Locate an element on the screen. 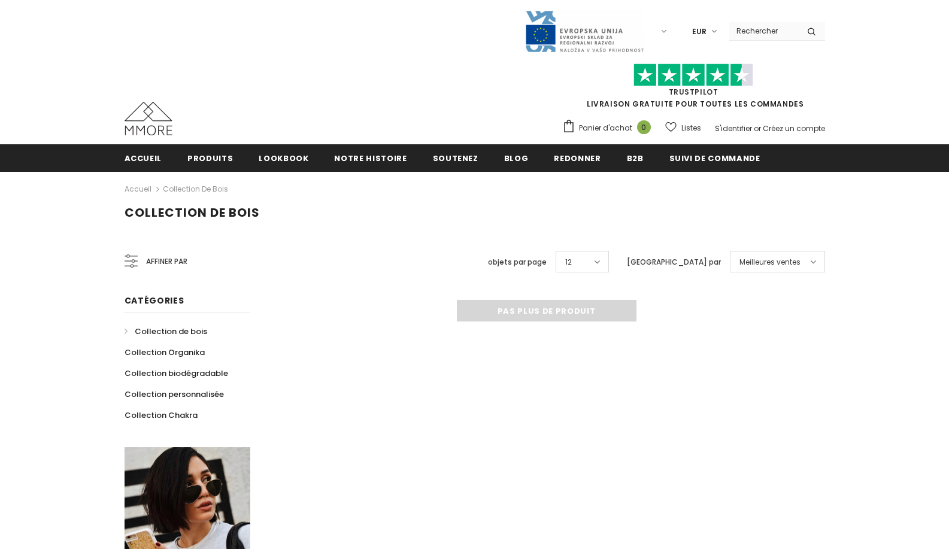  span: Produits is located at coordinates (210, 158).